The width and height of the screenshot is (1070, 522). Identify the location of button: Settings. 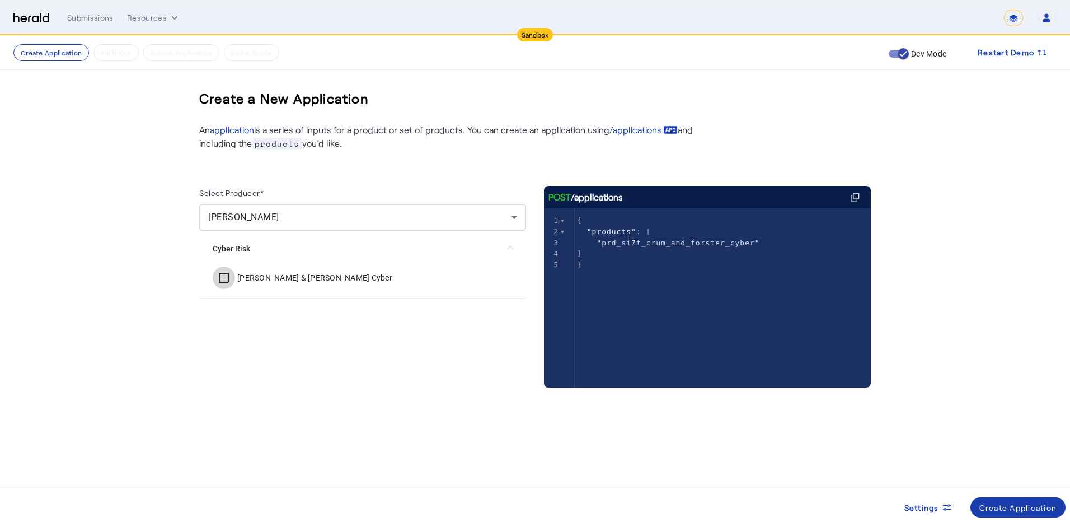
(929, 507).